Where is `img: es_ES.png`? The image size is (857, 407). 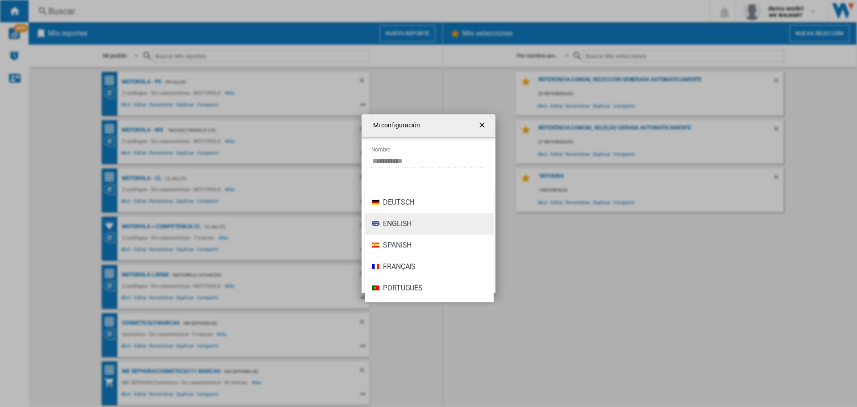 img: es_ES.png is located at coordinates (376, 245).